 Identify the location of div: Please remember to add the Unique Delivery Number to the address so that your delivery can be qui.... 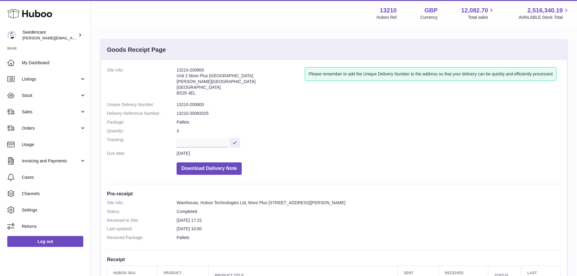
(431, 74).